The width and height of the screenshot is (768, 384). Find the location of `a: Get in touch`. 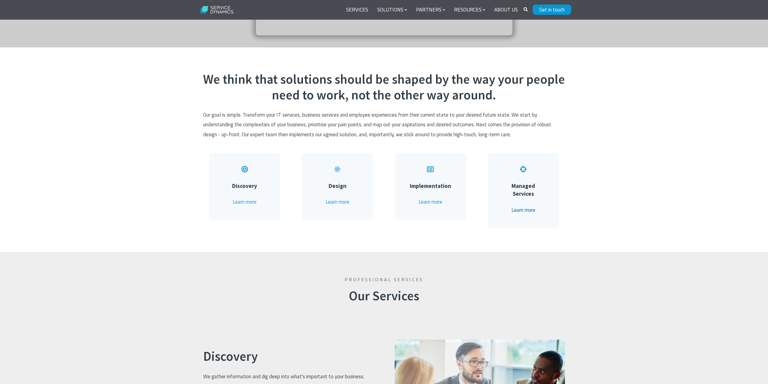

a: Get in touch is located at coordinates (552, 10).